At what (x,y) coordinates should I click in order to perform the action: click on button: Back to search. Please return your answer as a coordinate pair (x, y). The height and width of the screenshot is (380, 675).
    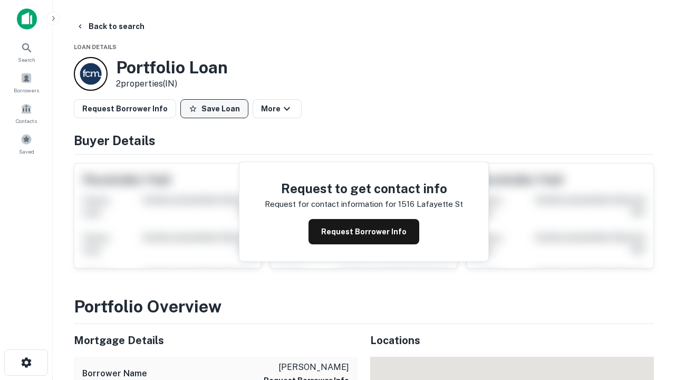
    Looking at the image, I should click on (110, 26).